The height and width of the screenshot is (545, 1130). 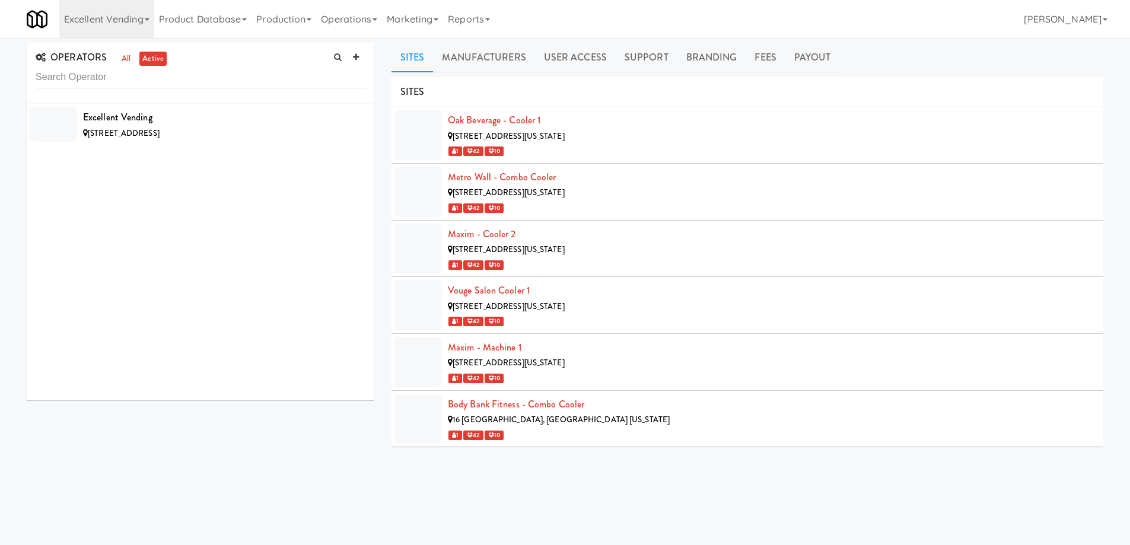 What do you see at coordinates (812, 58) in the screenshot?
I see `a: Payout` at bounding box center [812, 58].